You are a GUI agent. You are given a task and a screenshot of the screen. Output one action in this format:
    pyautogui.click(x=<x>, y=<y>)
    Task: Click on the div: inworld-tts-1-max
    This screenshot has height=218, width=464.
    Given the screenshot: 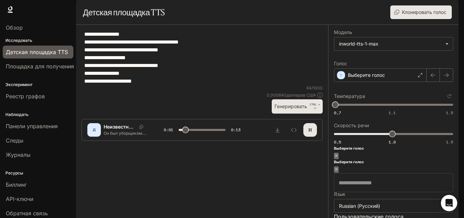 What is the action you would take?
    pyautogui.click(x=393, y=44)
    